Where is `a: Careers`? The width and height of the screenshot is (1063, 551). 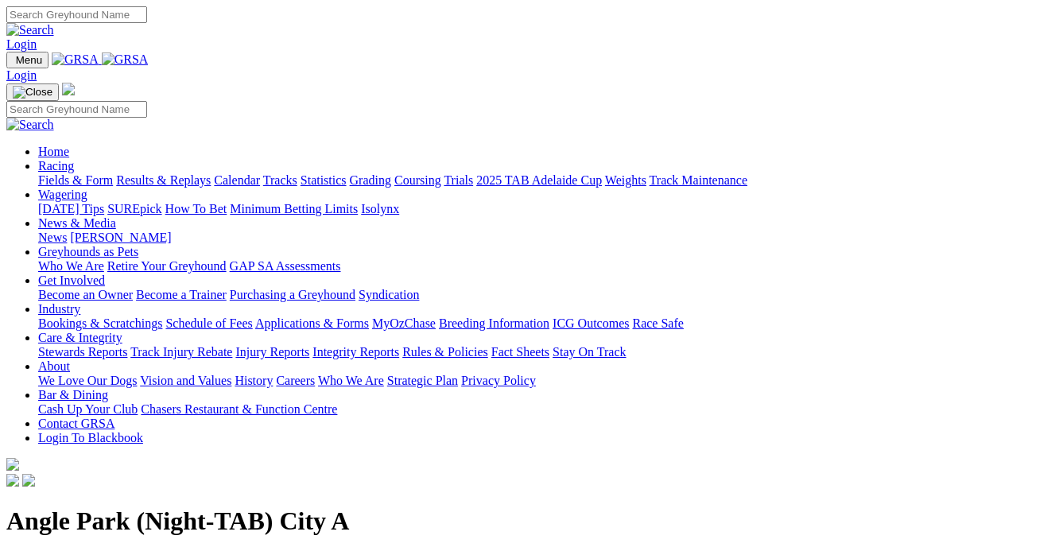 a: Careers is located at coordinates (295, 380).